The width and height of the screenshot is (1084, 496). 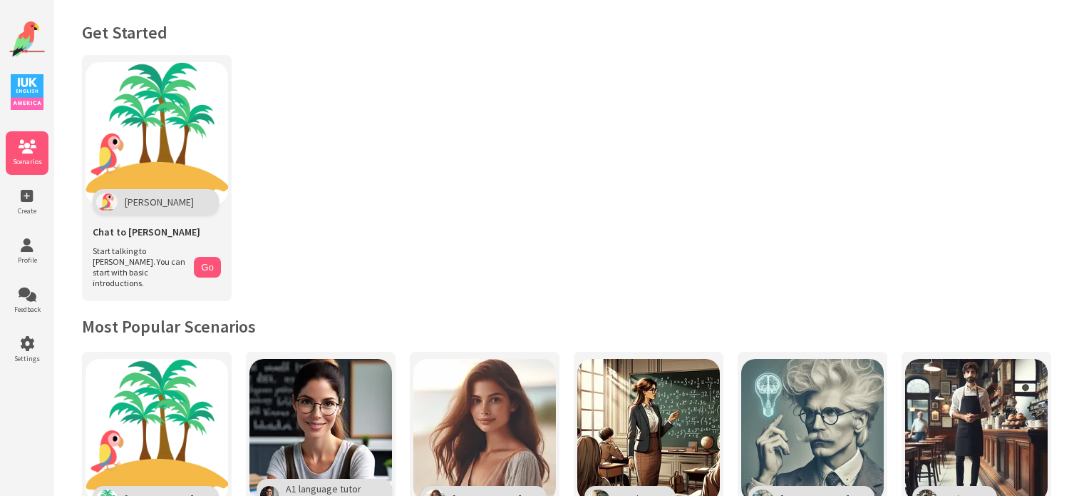 I want to click on span: Scenarios, so click(x=27, y=161).